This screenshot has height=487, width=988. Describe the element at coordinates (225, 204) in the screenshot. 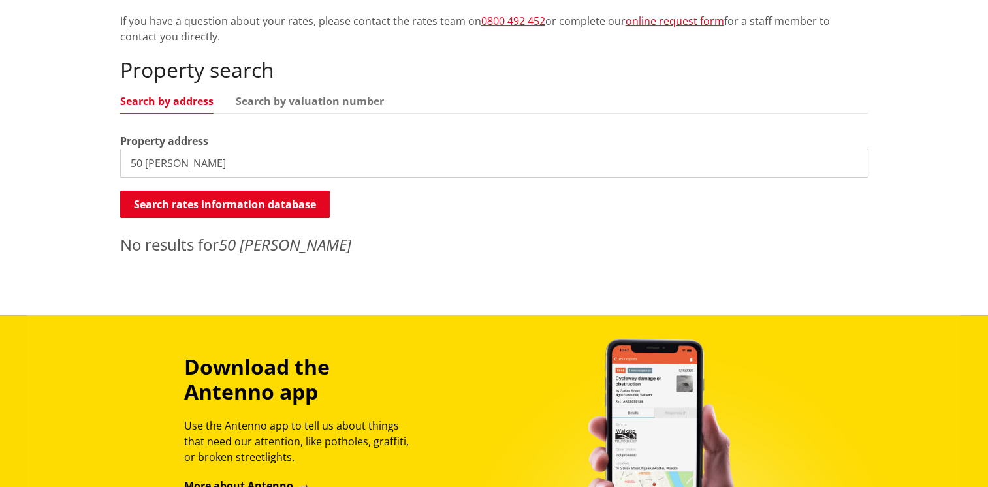

I see `button: Search rates information database` at that location.